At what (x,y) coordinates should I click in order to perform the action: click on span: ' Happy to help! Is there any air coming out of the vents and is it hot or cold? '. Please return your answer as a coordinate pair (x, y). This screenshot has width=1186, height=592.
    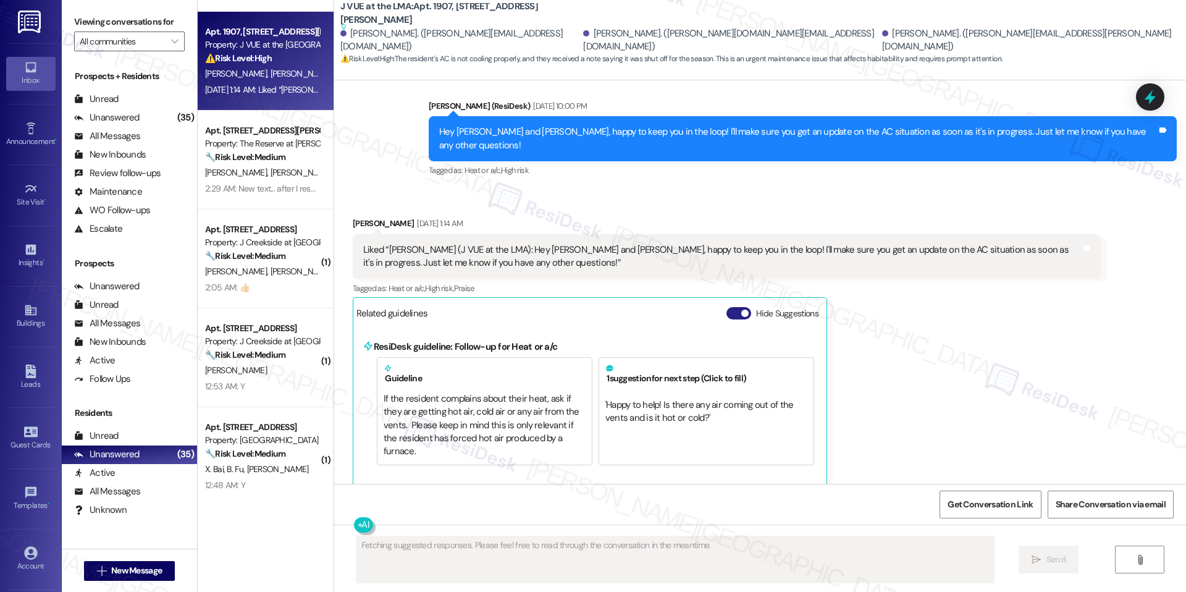
    Looking at the image, I should click on (700, 411).